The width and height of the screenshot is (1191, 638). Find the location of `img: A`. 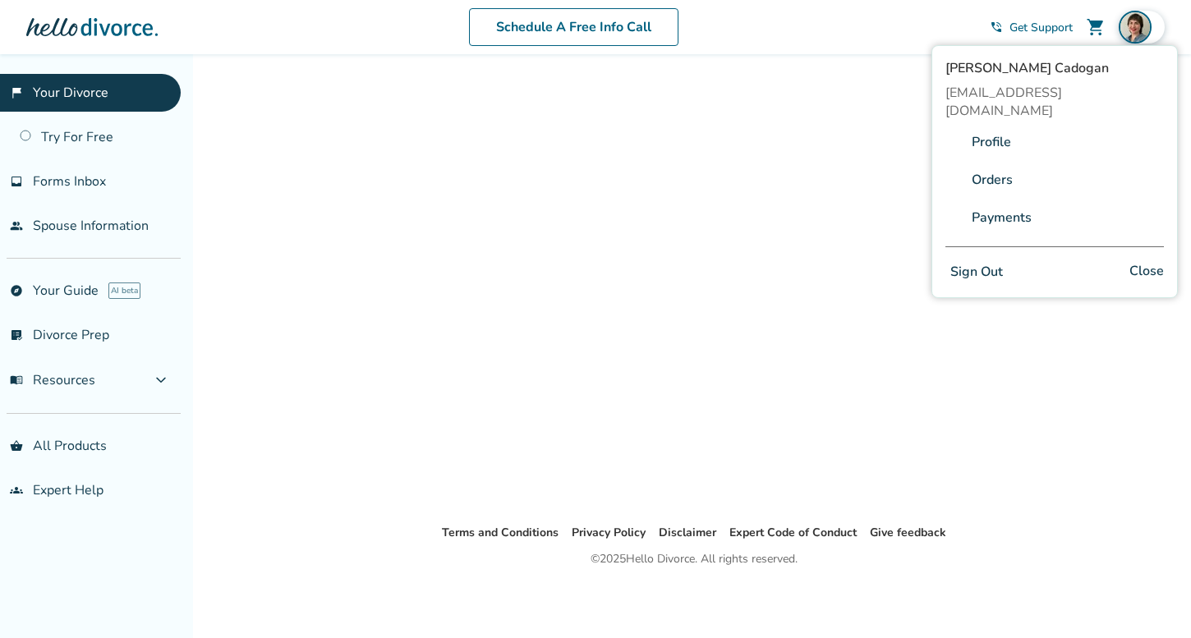

img: A is located at coordinates (955, 142).